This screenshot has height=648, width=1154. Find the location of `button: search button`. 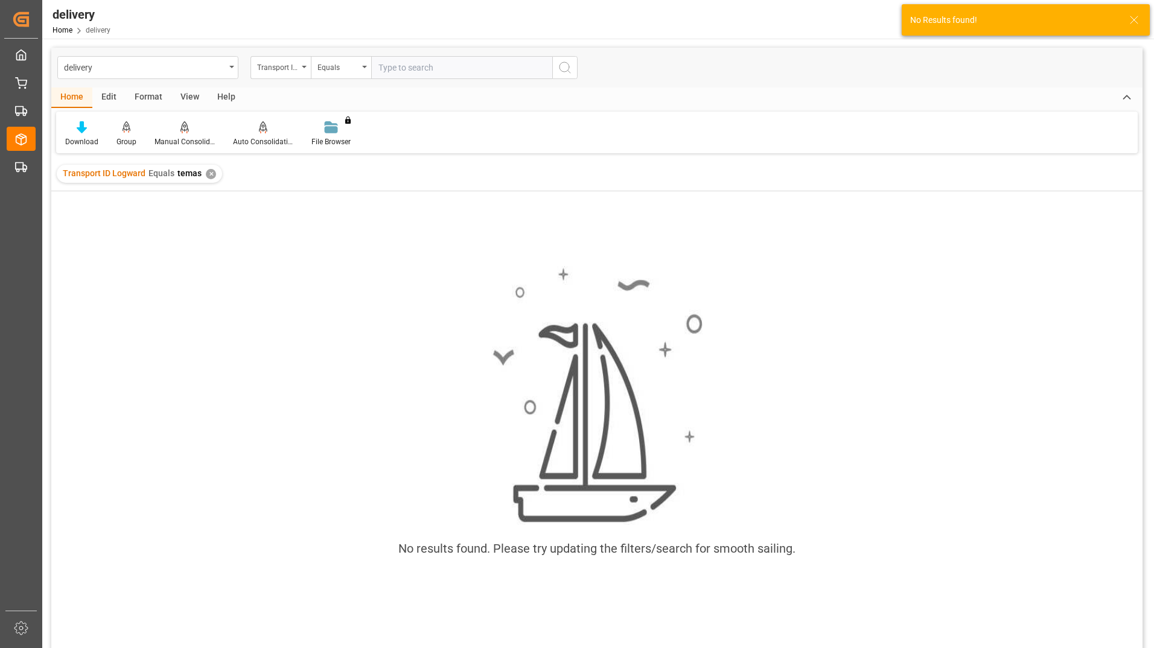

button: search button is located at coordinates (565, 68).